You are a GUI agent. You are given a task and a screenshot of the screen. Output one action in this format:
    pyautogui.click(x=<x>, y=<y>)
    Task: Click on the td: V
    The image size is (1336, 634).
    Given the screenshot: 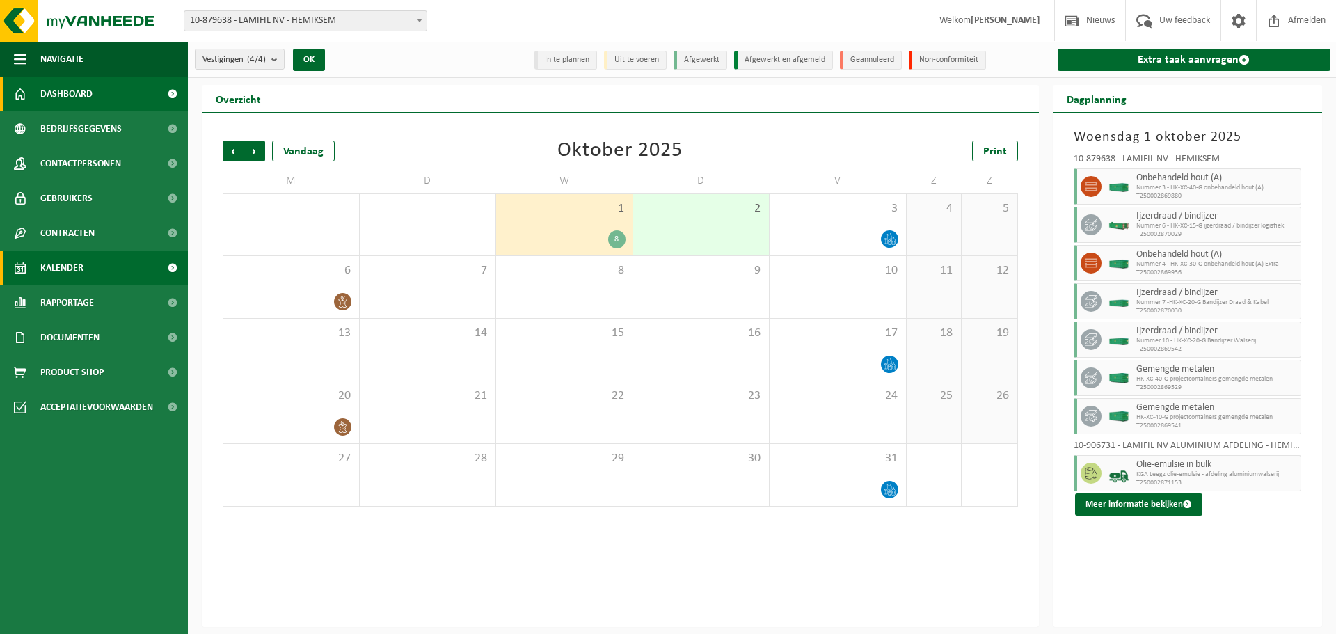 What is the action you would take?
    pyautogui.click(x=838, y=181)
    